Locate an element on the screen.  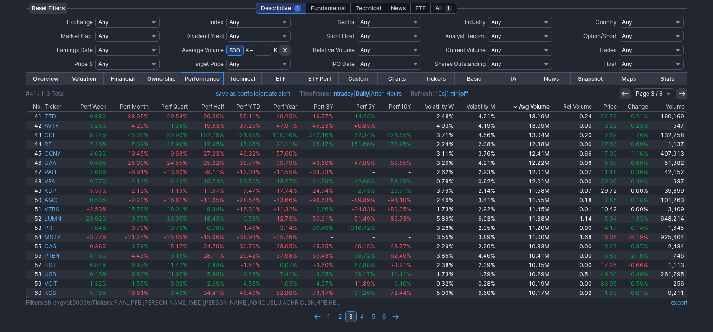
a: 23.50% is located at coordinates (244, 182).